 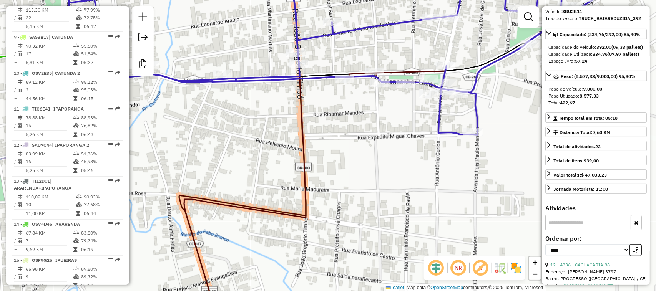 I want to click on td: 5,25 KM, so click(x=49, y=171).